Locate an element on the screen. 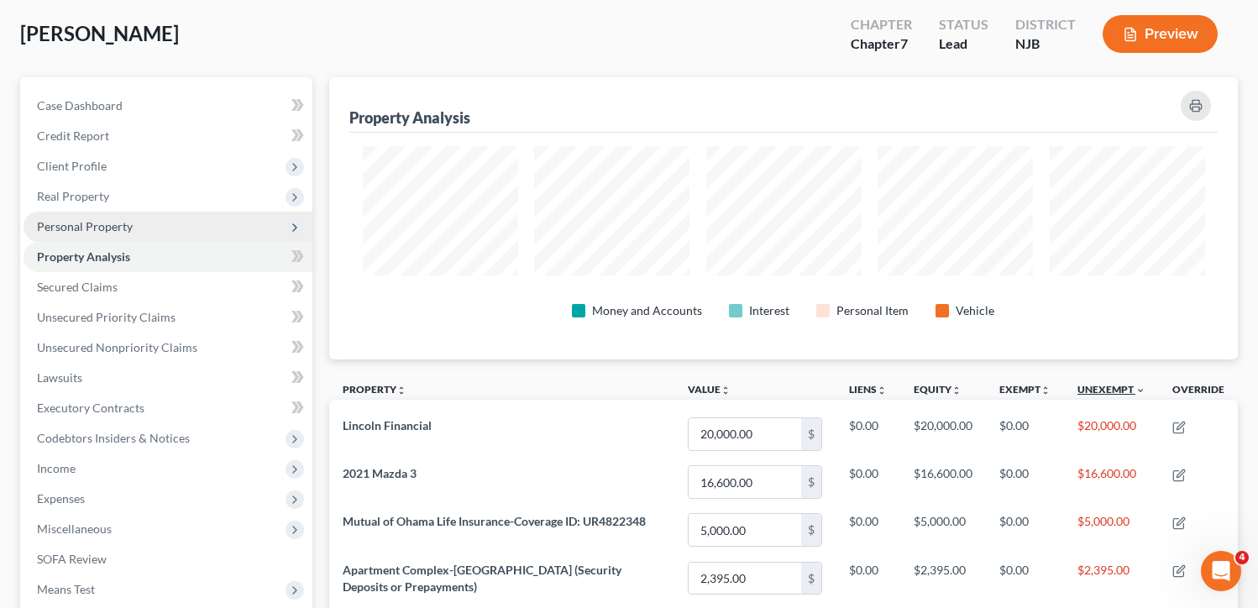 The image size is (1258, 608). a: Unexempt expand_more is located at coordinates (1111, 389).